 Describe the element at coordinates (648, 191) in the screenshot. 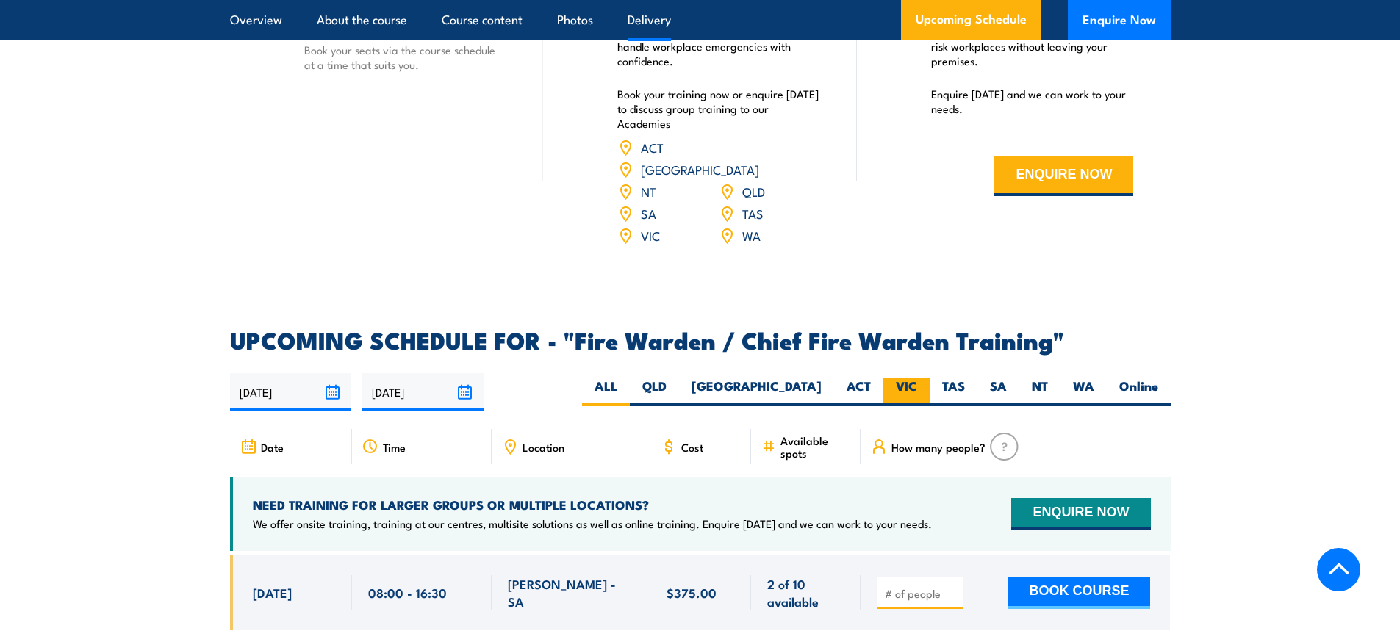

I see `a: NT` at that location.